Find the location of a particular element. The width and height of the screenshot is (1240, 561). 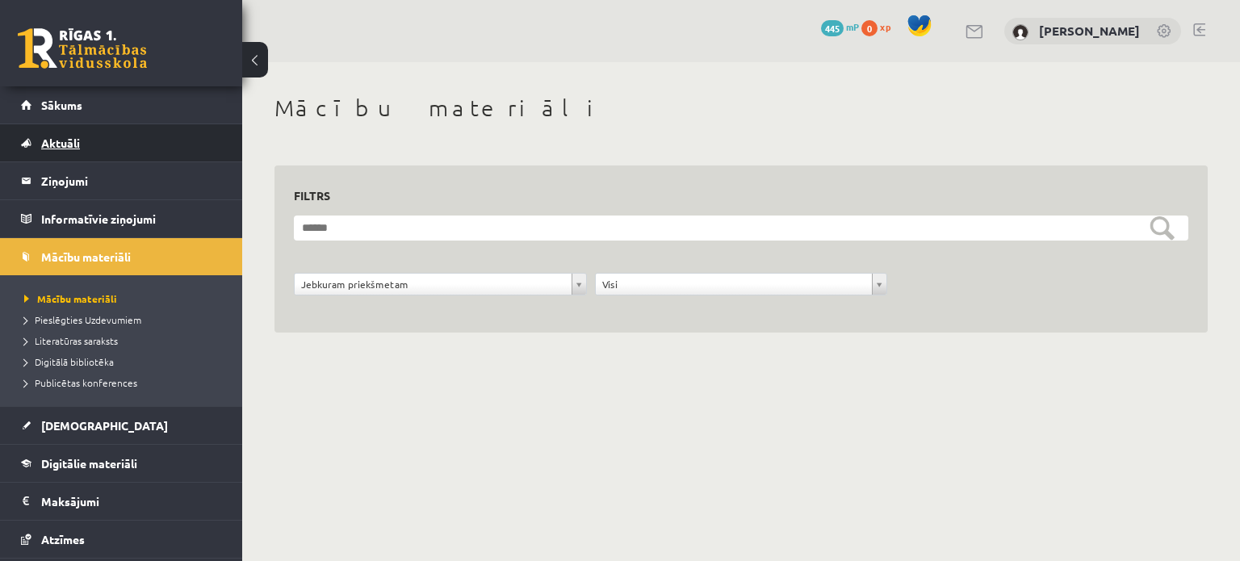

a: Informatīvie ziņojumi is located at coordinates (121, 219).